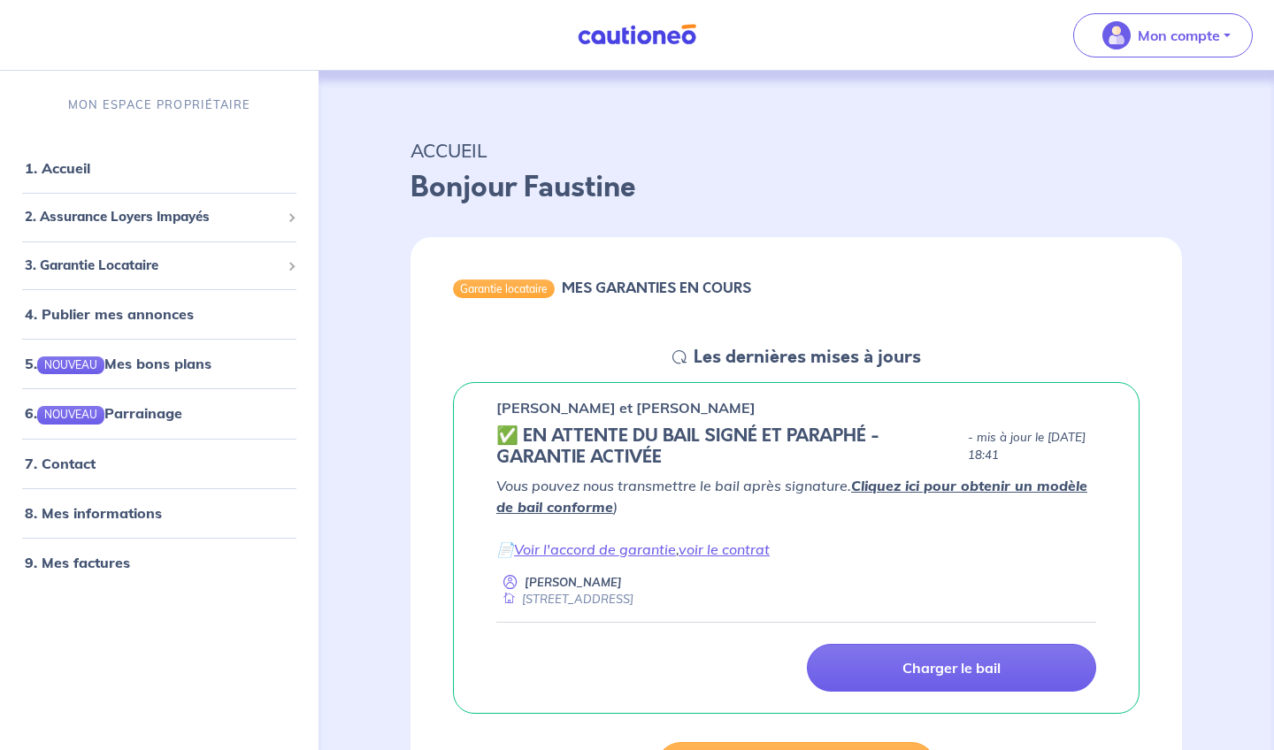 This screenshot has height=750, width=1274. Describe the element at coordinates (159, 364) in the screenshot. I see `div: 5.NOUVEAUMes bons plans` at that location.